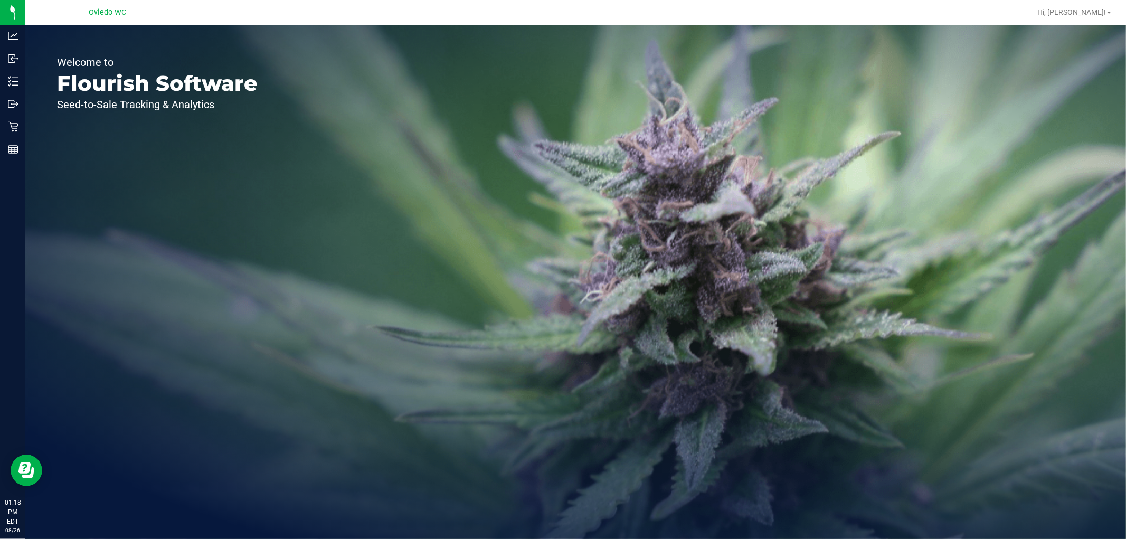  Describe the element at coordinates (13, 104) in the screenshot. I see `inline-svg: Outbound` at that location.